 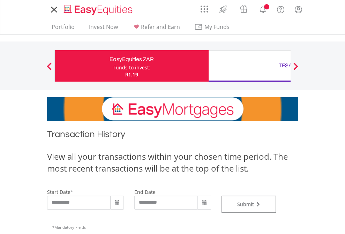 I want to click on img: vouchers-v2.svg, so click(x=243, y=9).